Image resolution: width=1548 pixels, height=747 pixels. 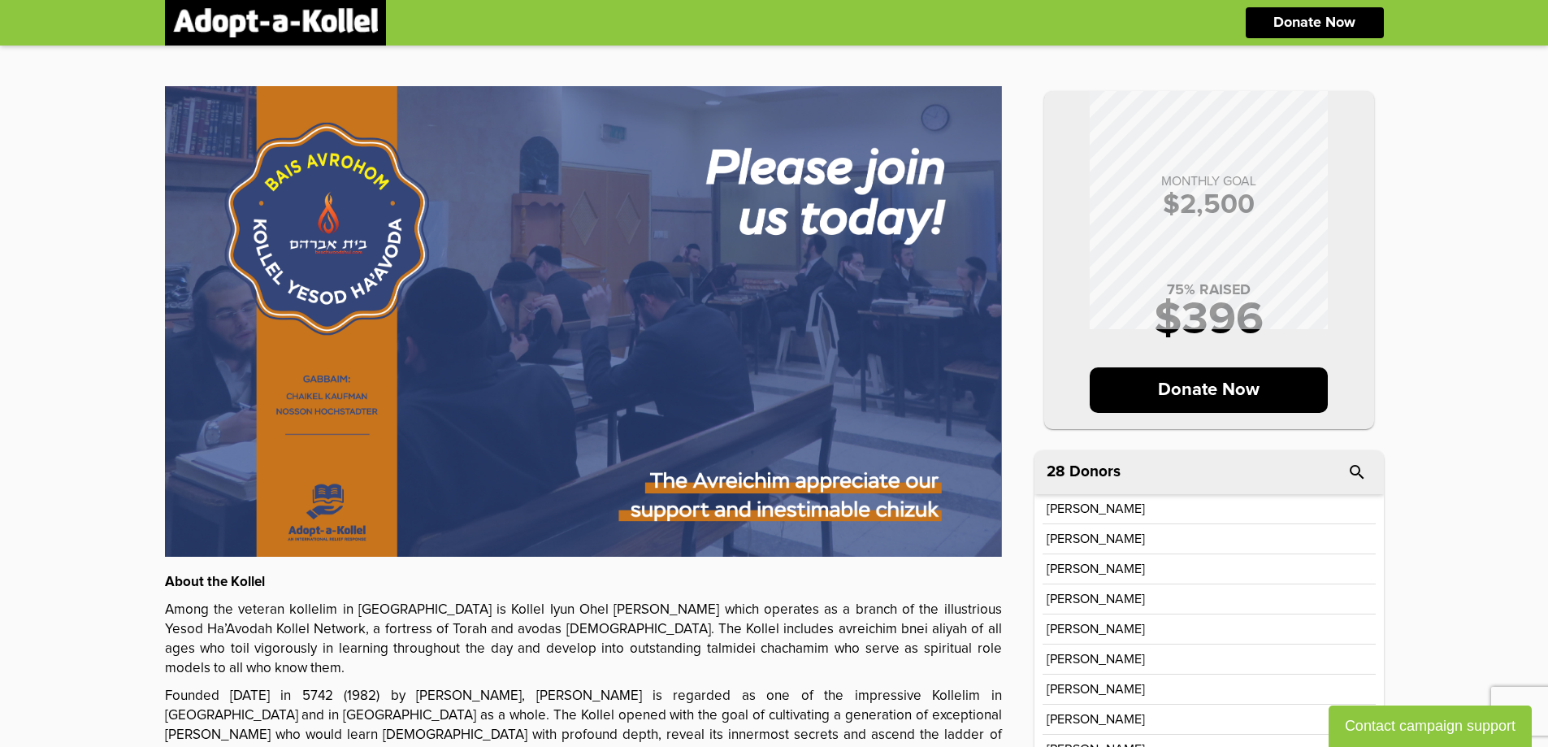 I want to click on p: Donors, so click(x=1094, y=471).